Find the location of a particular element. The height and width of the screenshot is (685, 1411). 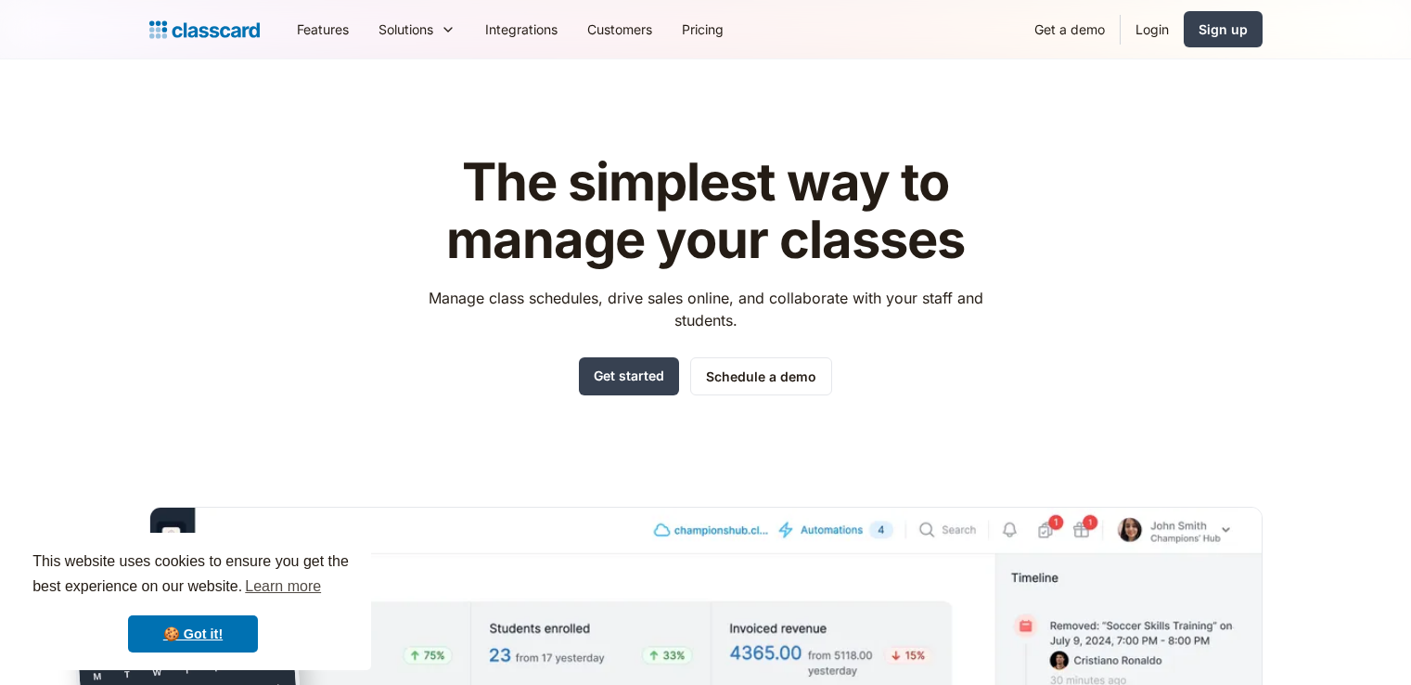

div: Sign up is located at coordinates (1223, 29).